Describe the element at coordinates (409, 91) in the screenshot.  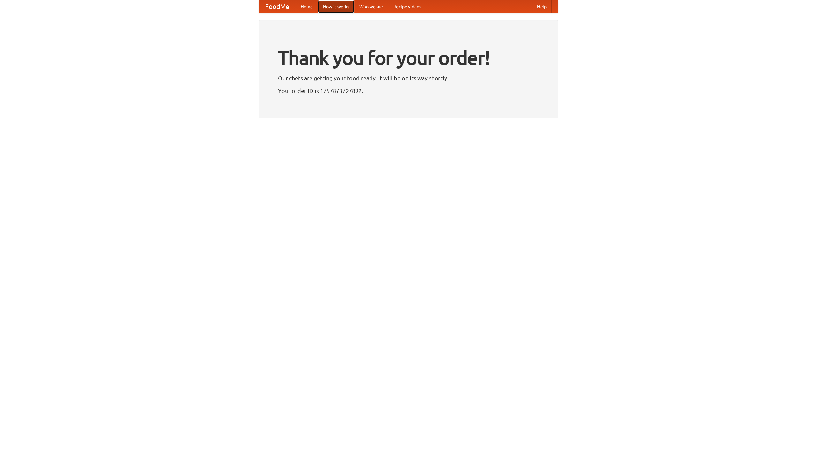
I see `p: Your order ID is 1757873727892.` at that location.